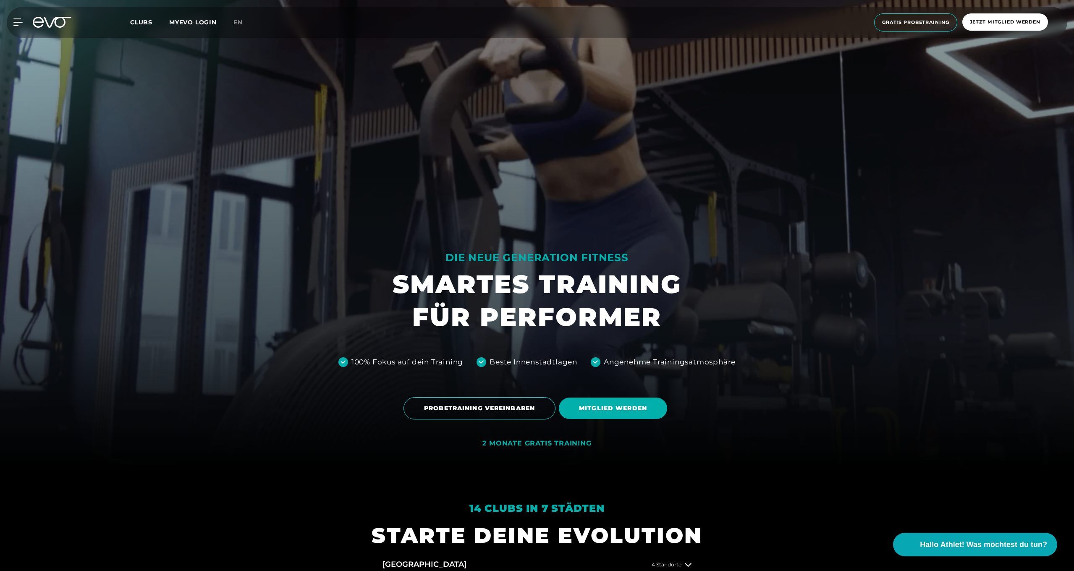 This screenshot has width=1074, height=571. I want to click on h1: STARTE DEINE EVOLUTION, so click(537, 535).